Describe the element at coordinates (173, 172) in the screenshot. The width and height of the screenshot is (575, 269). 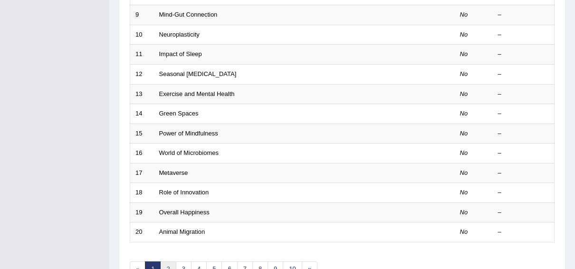
I see `a: Metaverse` at that location.